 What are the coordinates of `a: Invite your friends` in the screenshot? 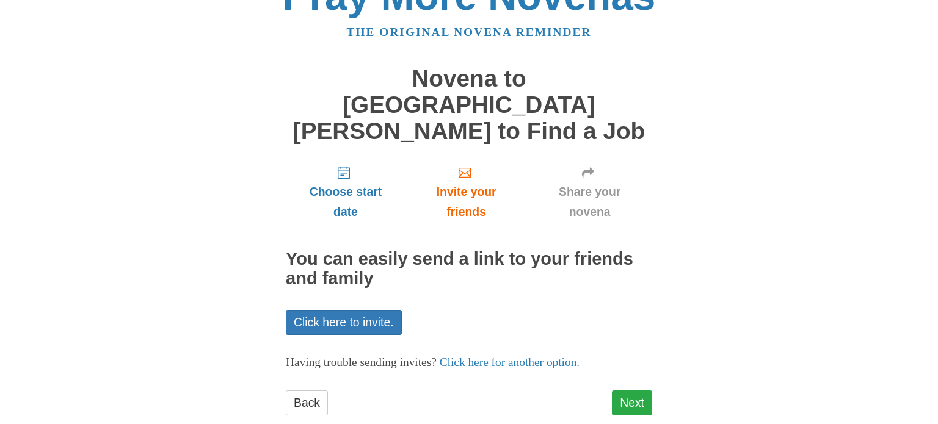 It's located at (466, 192).